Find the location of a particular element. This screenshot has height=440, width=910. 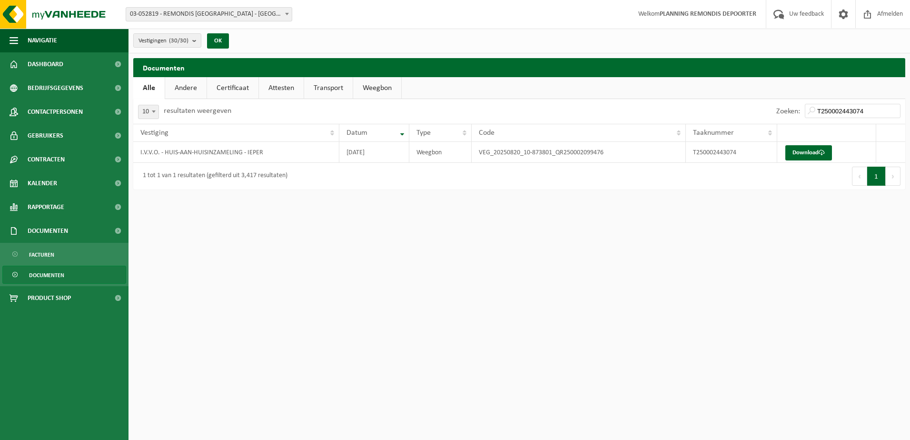

a: Alle is located at coordinates (149, 88).